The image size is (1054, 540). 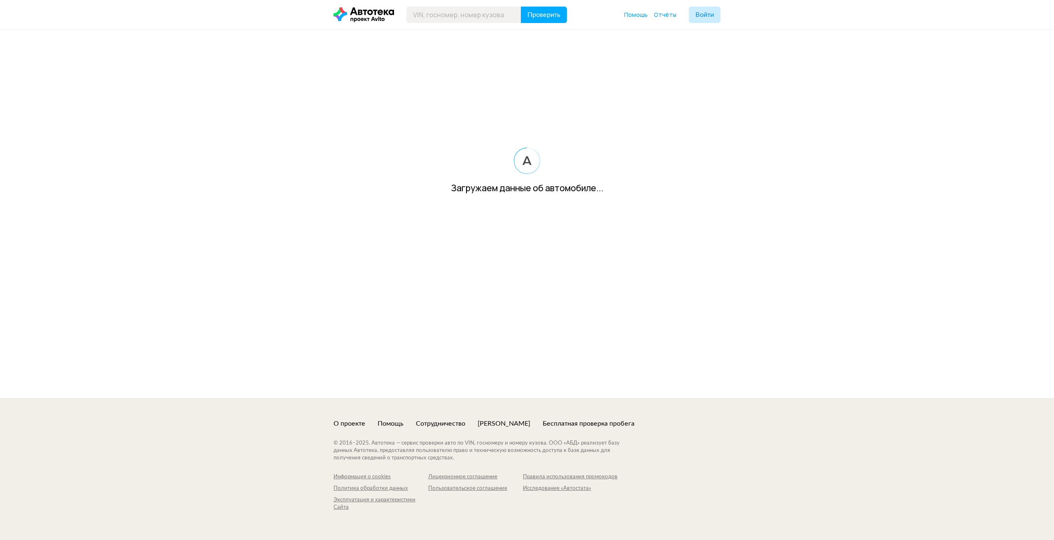 I want to click on a: Исследование «Автостата», so click(x=570, y=489).